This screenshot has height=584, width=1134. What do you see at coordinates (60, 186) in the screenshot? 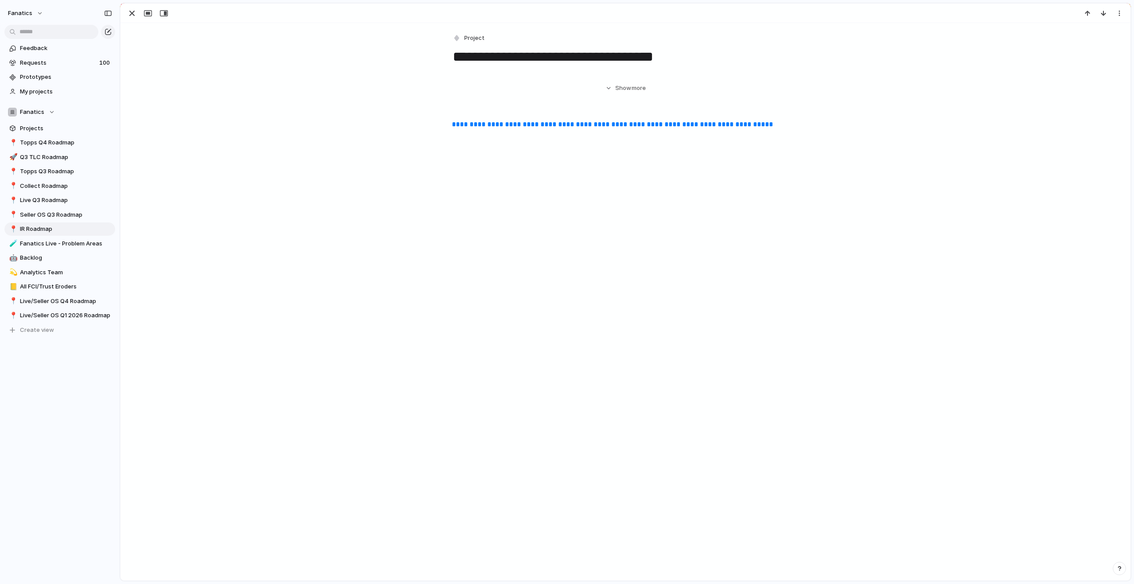
I see `a: 📍Collect Roadmap` at bounding box center [60, 186].